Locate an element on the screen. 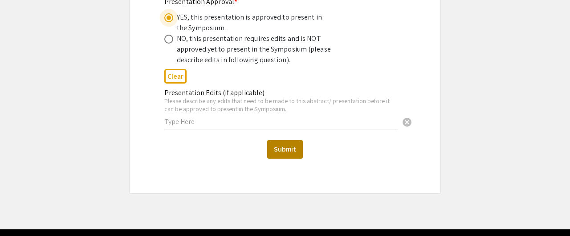 The image size is (570, 236). input: Type Here is located at coordinates (281, 122).